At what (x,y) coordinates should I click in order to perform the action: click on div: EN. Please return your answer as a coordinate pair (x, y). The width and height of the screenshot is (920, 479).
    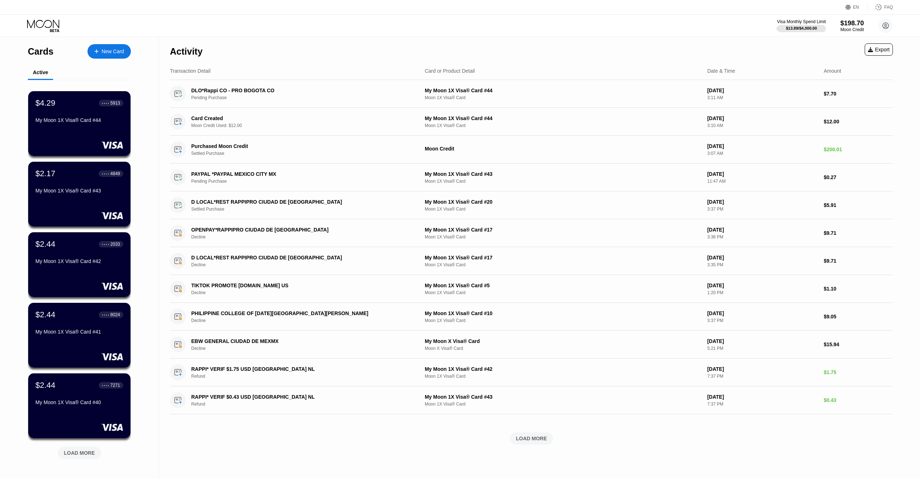
    Looking at the image, I should click on (856, 7).